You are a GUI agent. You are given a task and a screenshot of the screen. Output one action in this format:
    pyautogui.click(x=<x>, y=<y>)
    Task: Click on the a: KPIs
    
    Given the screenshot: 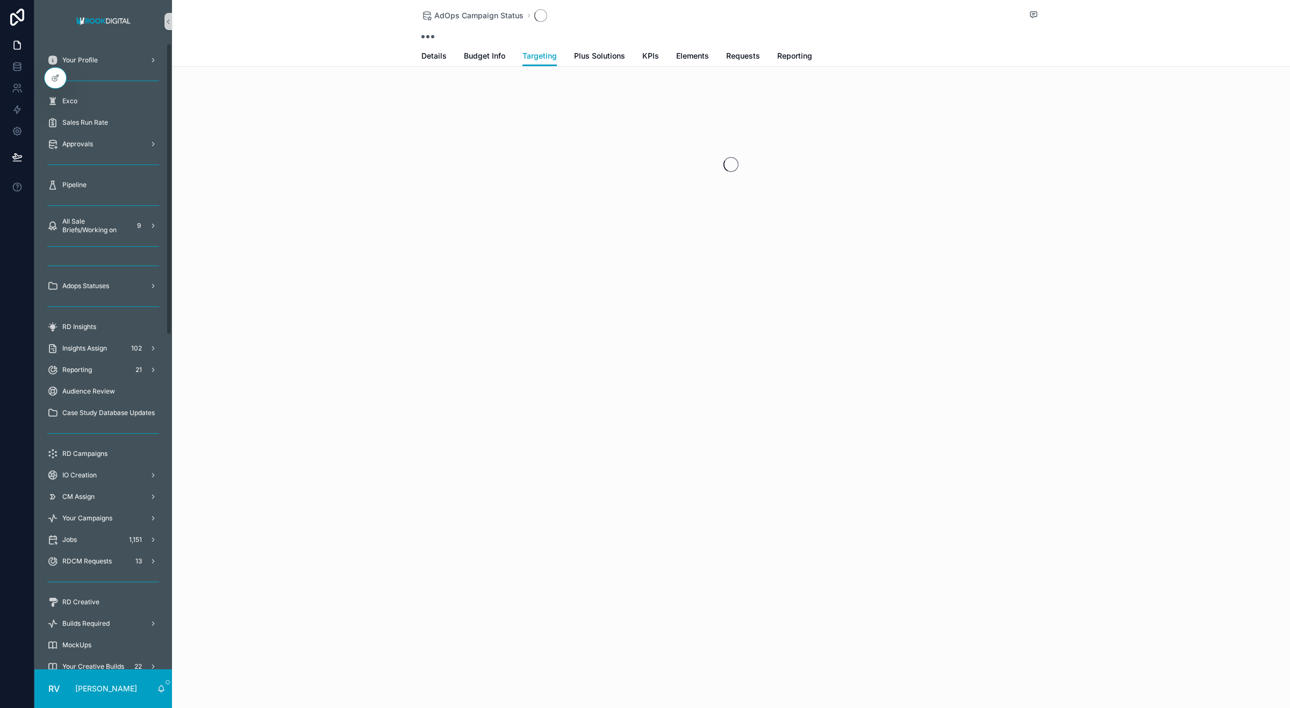 What is the action you would take?
    pyautogui.click(x=650, y=57)
    